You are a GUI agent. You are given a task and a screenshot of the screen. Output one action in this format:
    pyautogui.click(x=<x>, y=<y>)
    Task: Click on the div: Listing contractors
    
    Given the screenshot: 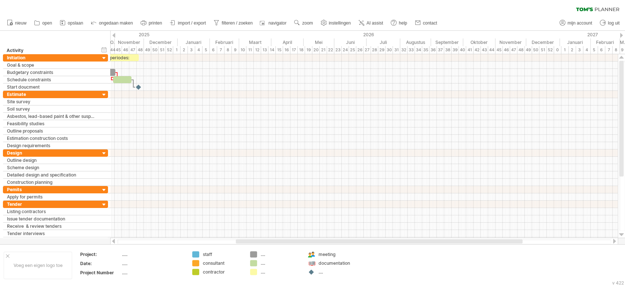 What is the action you would take?
    pyautogui.click(x=52, y=211)
    